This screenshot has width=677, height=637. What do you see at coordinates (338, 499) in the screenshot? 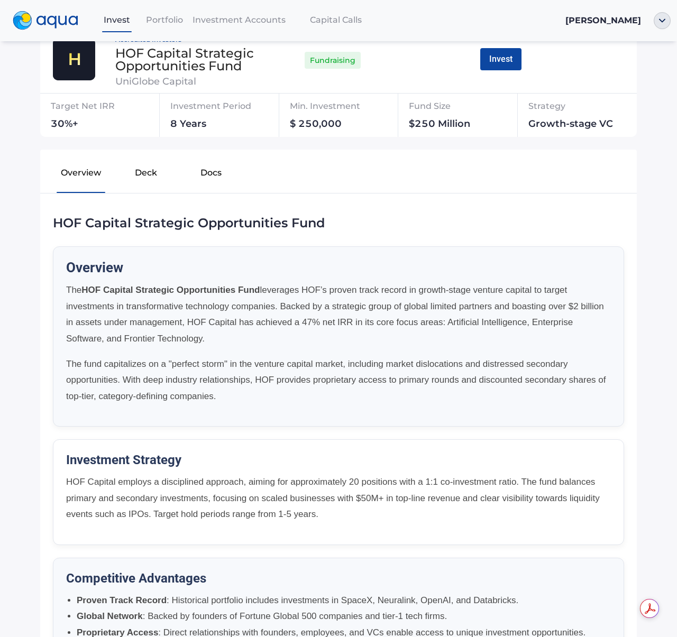
I see `p: HOF Capital employs a disciplined approach, aiming for approximately 20 positions with a 1:1 co-i...` at bounding box center [338, 499].